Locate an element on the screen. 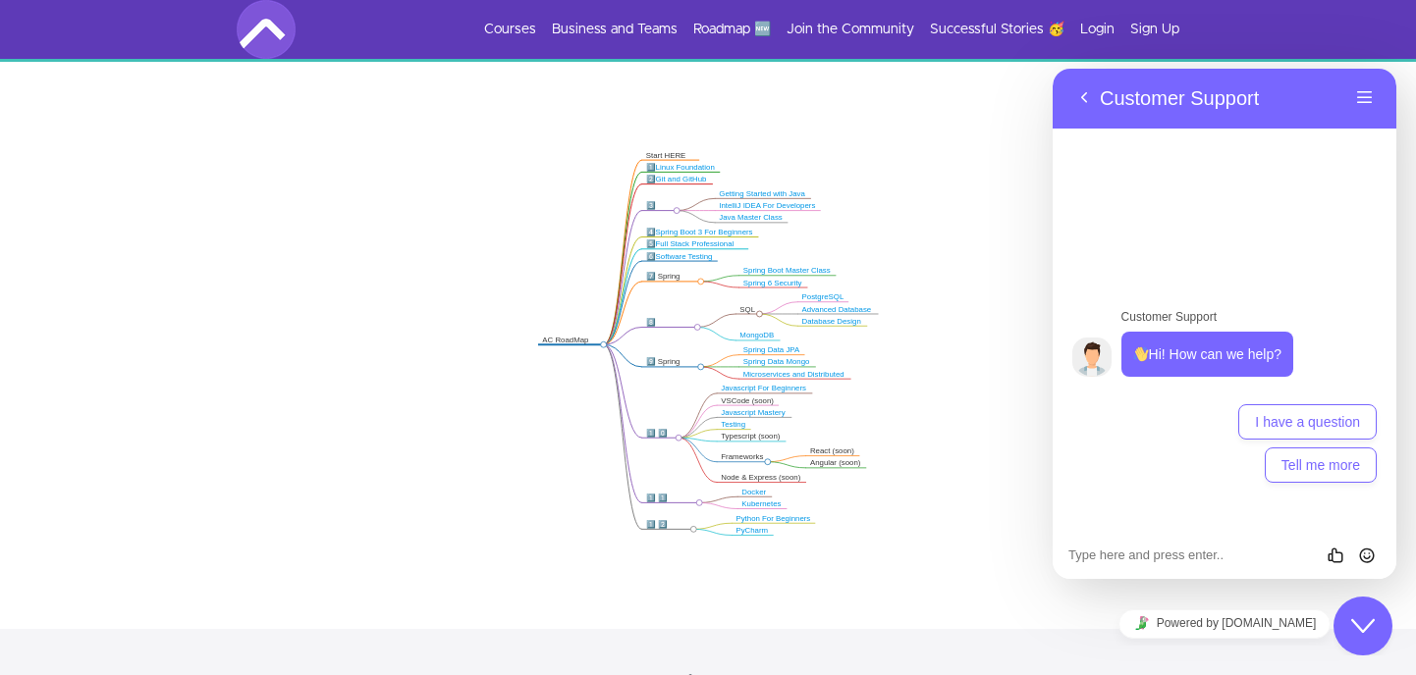 The image size is (1416, 675). div: Angular (soon) is located at coordinates (836, 463).